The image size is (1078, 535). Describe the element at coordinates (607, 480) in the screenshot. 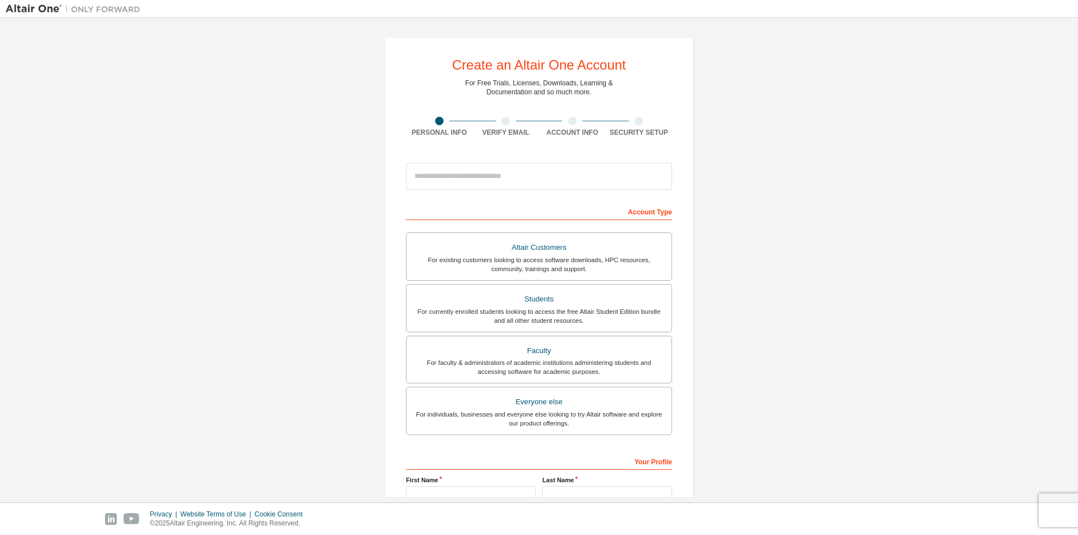

I see `label: Last Name` at that location.